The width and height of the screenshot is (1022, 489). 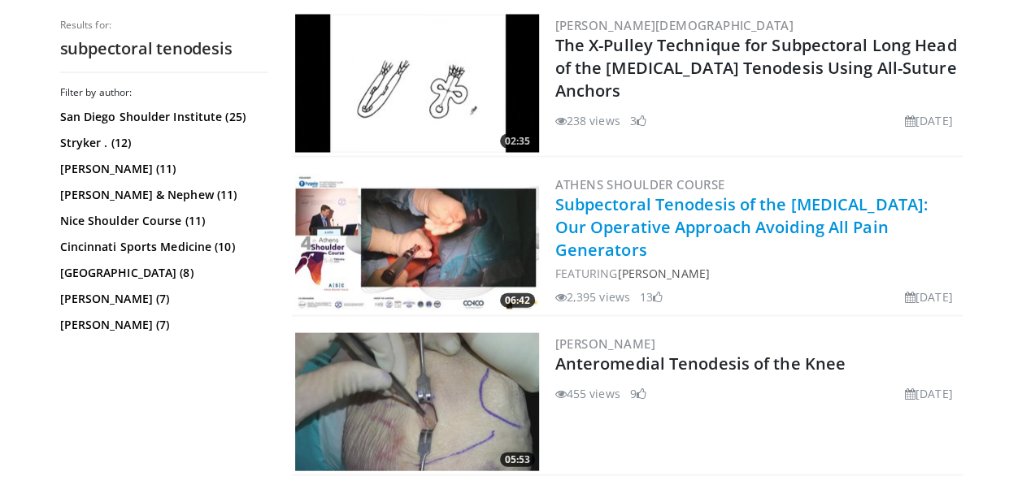 I want to click on li: 2,395 views, so click(x=593, y=297).